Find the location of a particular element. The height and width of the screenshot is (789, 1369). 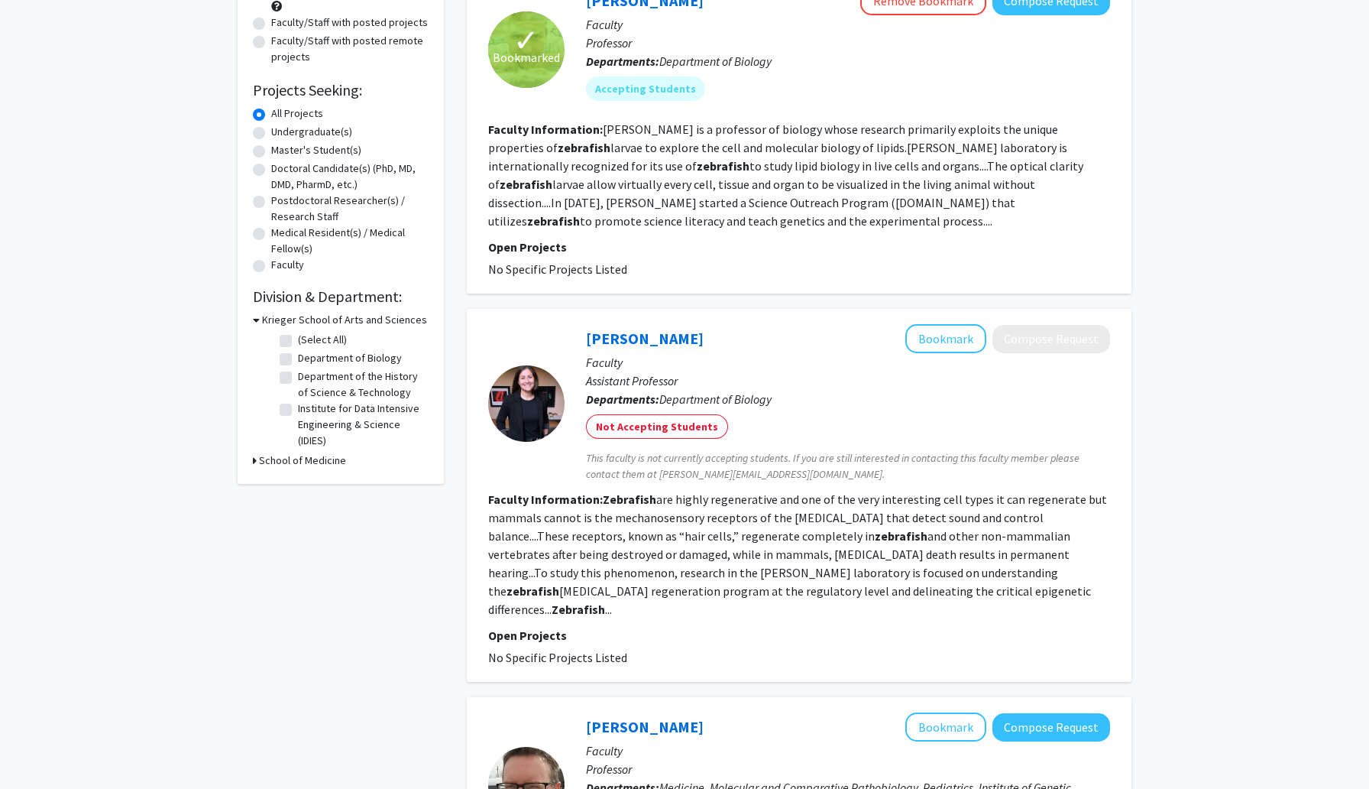

button: Compose Request to Erin Jimenez is located at coordinates (1051, 338).